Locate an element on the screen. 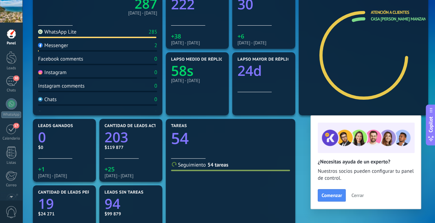 This screenshot has height=223, width=435. span: Cerrar is located at coordinates (358, 195).